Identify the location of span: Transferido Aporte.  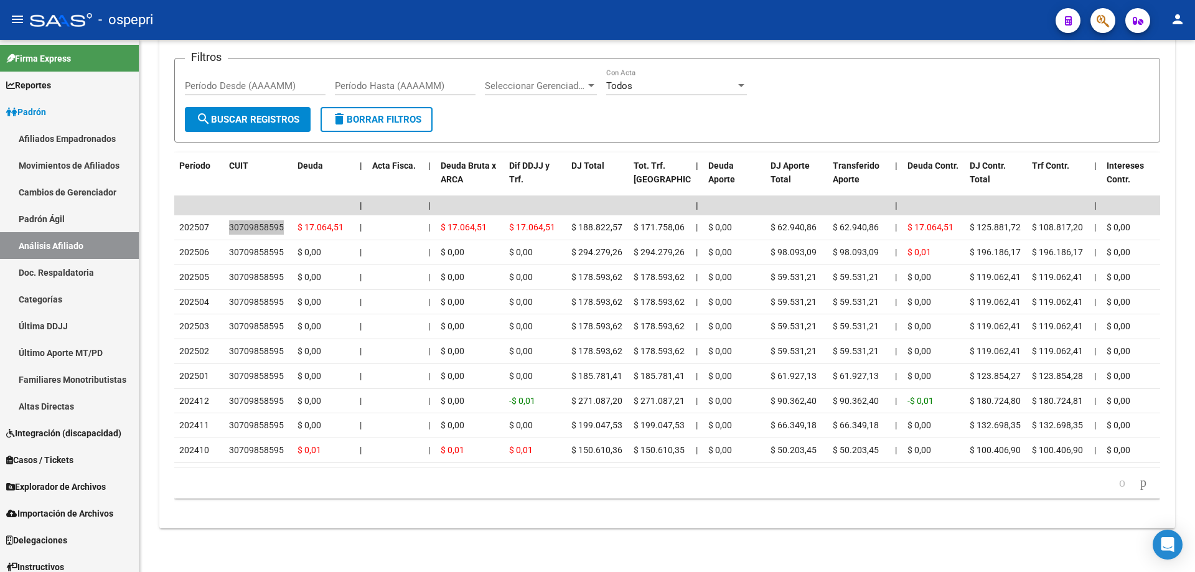
(856, 172).